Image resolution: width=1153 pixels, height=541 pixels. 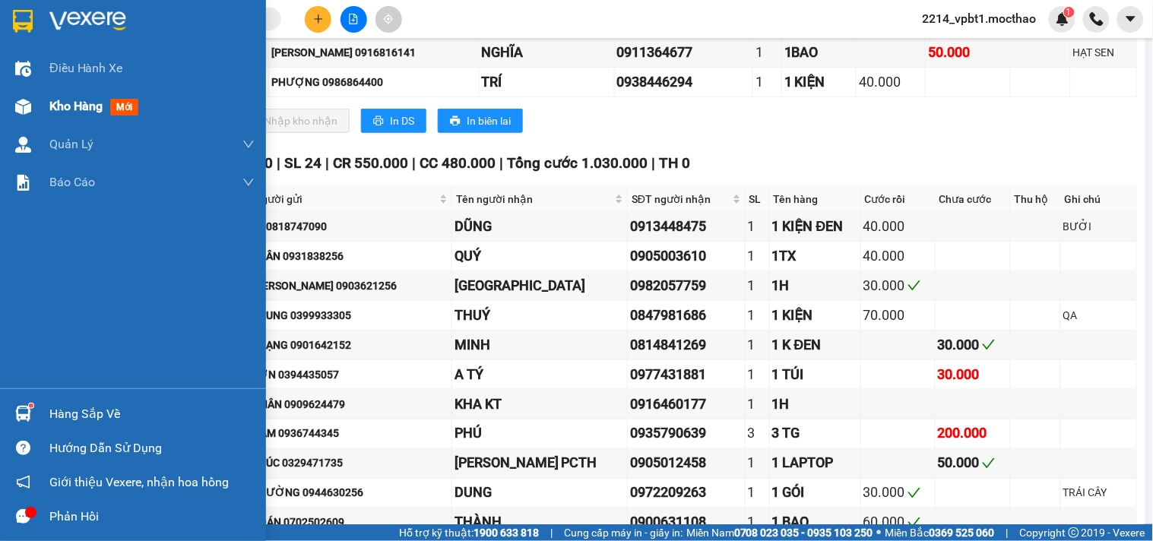 I want to click on div: 1 KIỆN ĐEN, so click(x=814, y=226).